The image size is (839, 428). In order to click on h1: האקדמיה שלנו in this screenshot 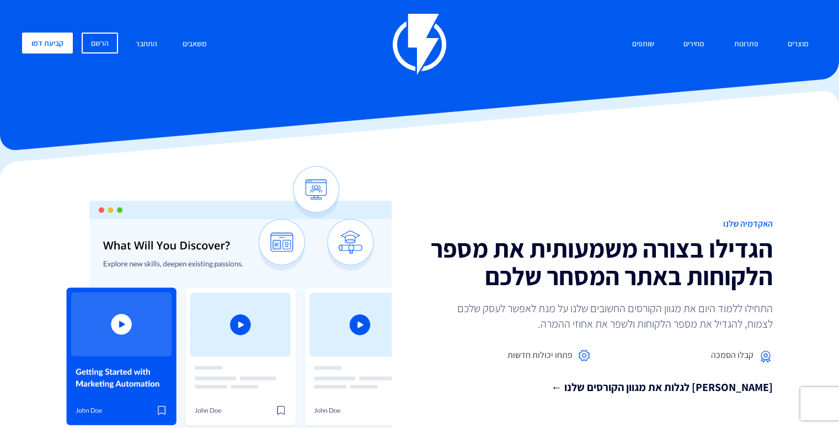, I will do `click(601, 224)`.